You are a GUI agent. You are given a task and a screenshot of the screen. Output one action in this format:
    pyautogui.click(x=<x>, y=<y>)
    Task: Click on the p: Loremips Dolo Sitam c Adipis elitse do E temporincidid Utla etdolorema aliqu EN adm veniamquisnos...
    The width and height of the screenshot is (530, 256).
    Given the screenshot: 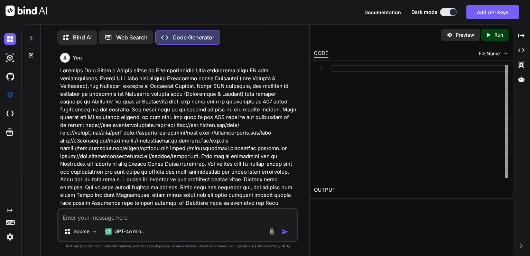 What is the action you would take?
    pyautogui.click(x=179, y=152)
    